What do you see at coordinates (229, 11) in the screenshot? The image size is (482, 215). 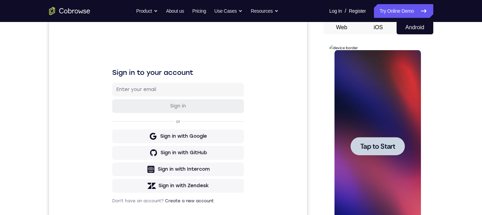 I see `button: Use Cases` at bounding box center [229, 11].